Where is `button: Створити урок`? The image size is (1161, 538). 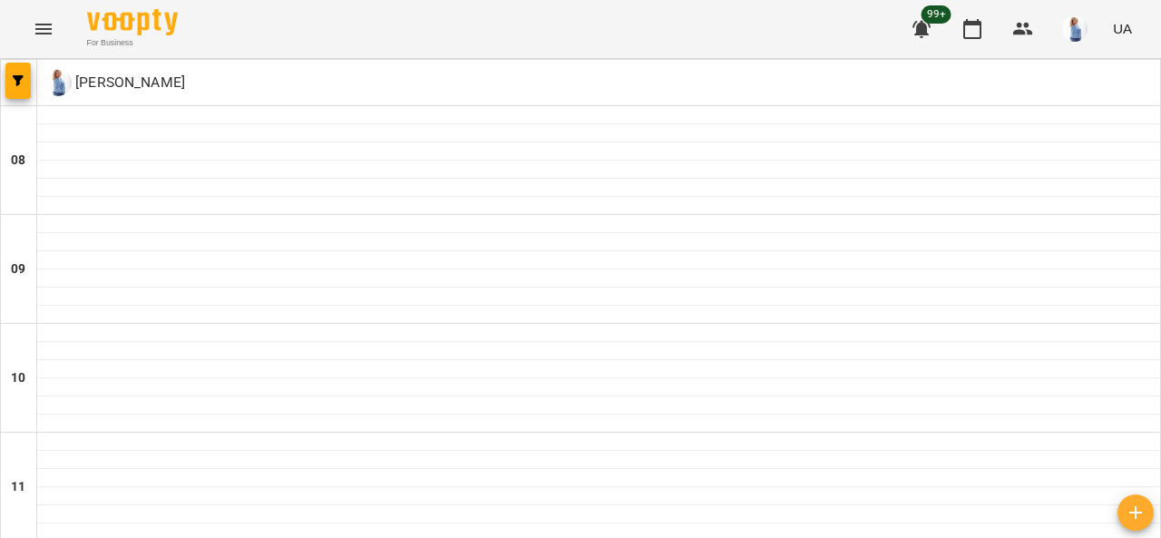
button: Створити урок is located at coordinates (1136, 513).